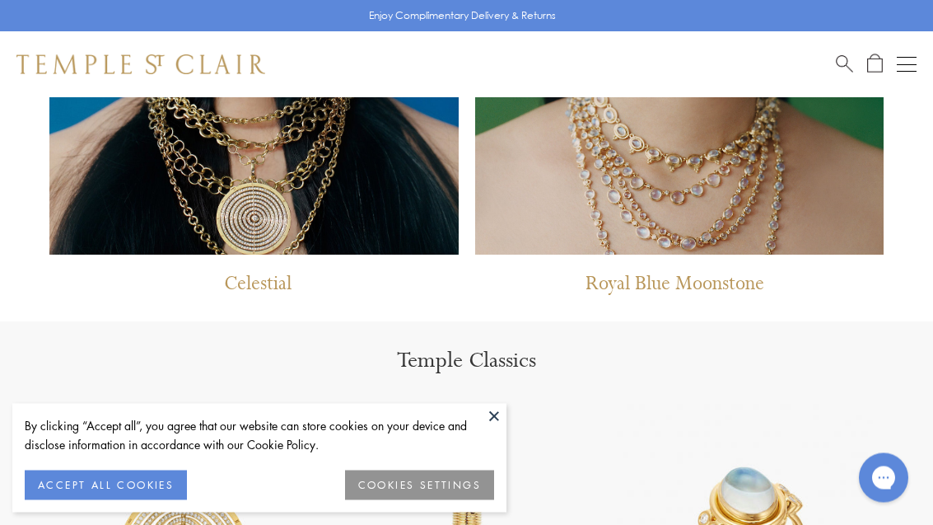 The width and height of the screenshot is (933, 525). Describe the element at coordinates (105, 485) in the screenshot. I see `button: ACCEPT ALL COOKIES` at that location.